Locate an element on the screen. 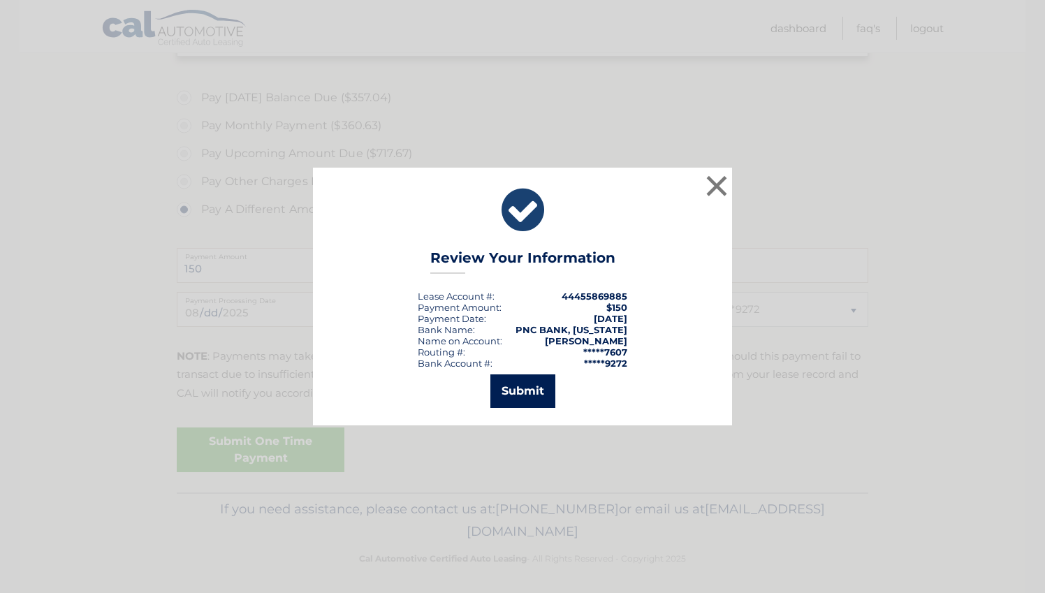  strong: 44455869885 is located at coordinates (594, 296).